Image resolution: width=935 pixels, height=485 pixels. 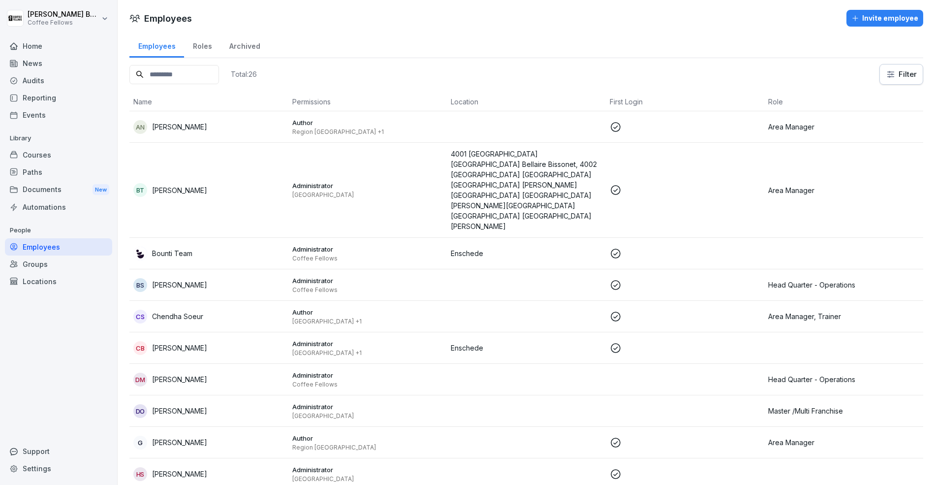 What do you see at coordinates (59, 172) in the screenshot?
I see `div: Paths` at bounding box center [59, 172].